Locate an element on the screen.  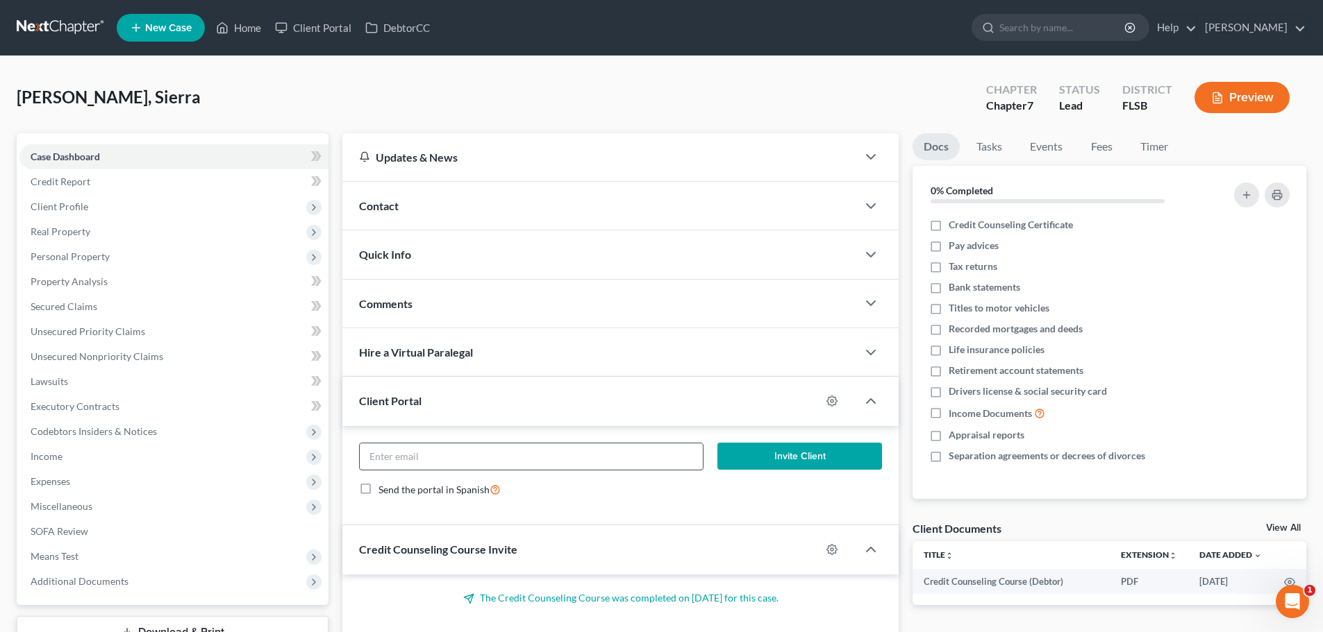
span: Comments is located at coordinates (385, 303).